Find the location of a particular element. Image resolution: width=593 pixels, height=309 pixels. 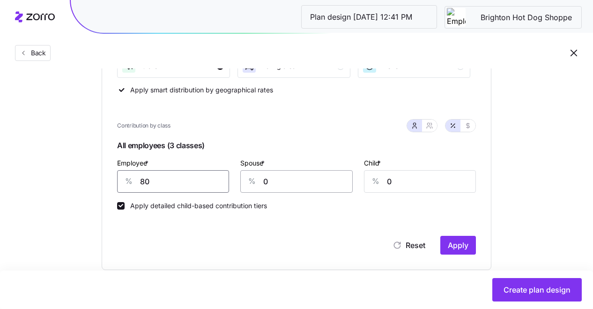

label: Spouse is located at coordinates (253, 163).